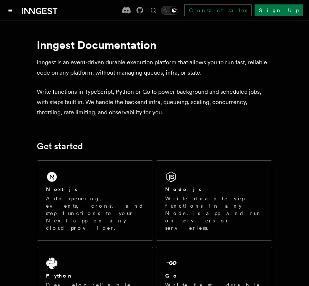  I want to click on button: Toggle navigation, so click(10, 10).